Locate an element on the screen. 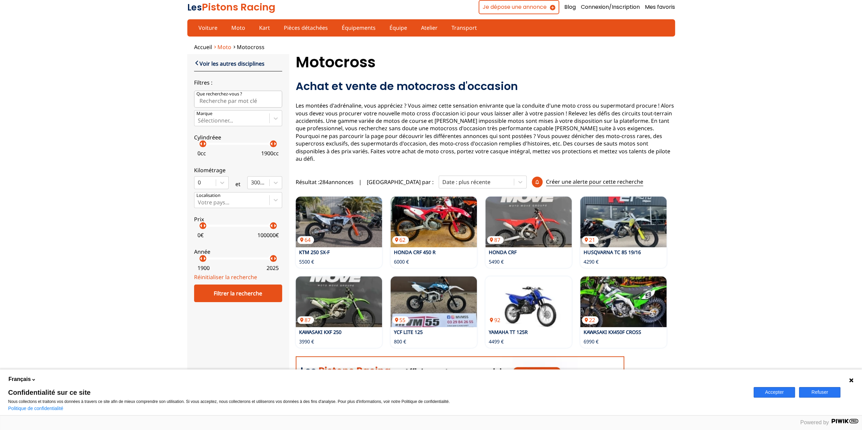 This screenshot has width=862, height=430. h2: Achat et vente de motocross d'occasion is located at coordinates (485, 86).